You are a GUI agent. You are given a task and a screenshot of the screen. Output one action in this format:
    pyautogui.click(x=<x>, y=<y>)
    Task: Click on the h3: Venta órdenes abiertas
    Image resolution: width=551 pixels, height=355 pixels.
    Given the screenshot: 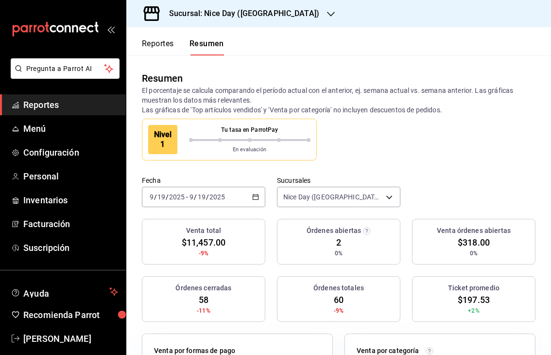 What is the action you would take?
    pyautogui.click(x=474, y=230)
    